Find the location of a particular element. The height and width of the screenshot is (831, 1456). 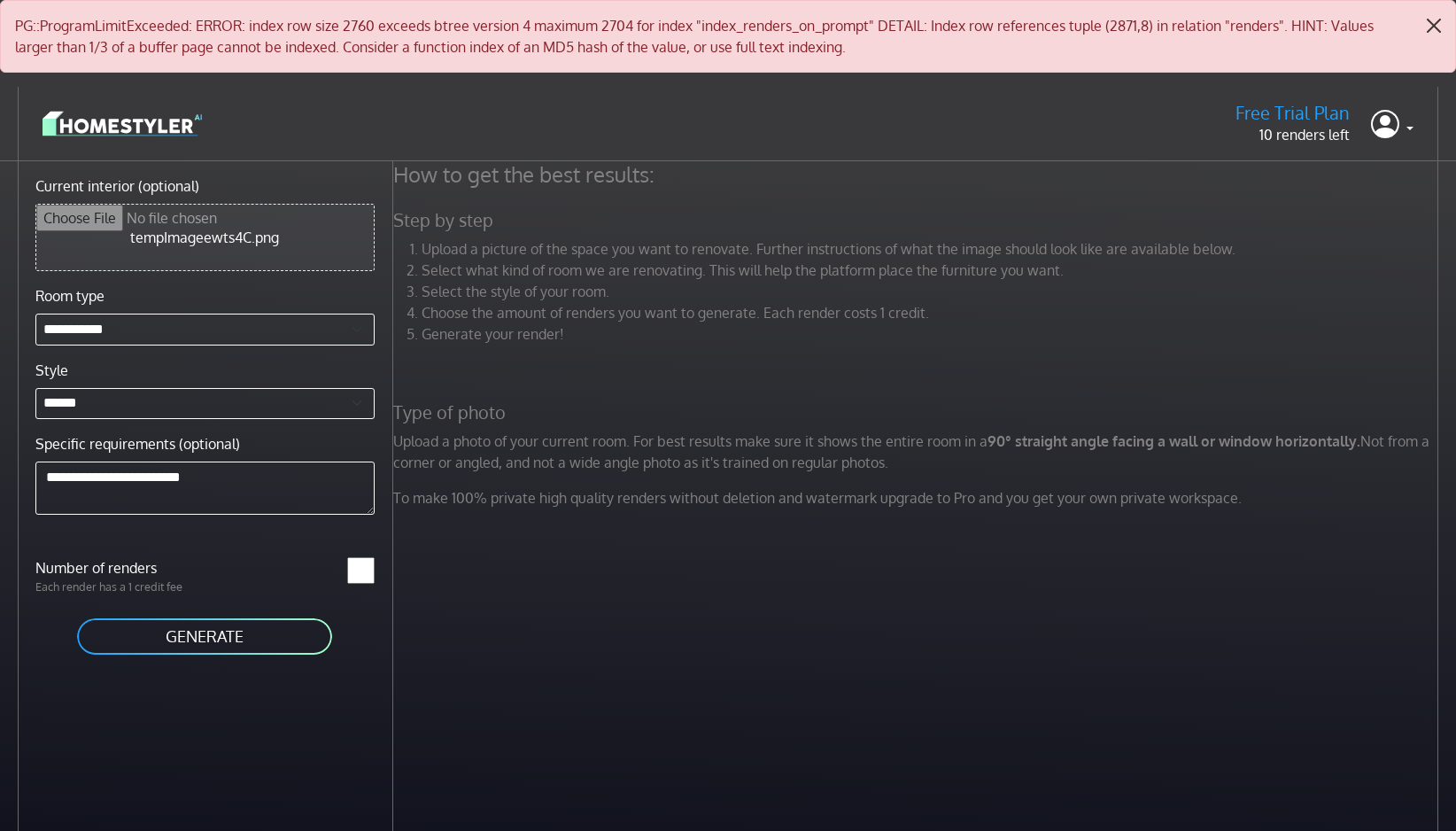

p: Each render has a 1 credit fee is located at coordinates (114, 586).